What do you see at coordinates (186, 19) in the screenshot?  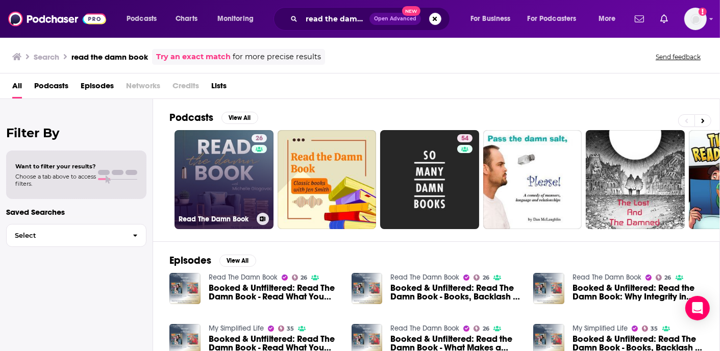 I see `a: Charts` at bounding box center [186, 19].